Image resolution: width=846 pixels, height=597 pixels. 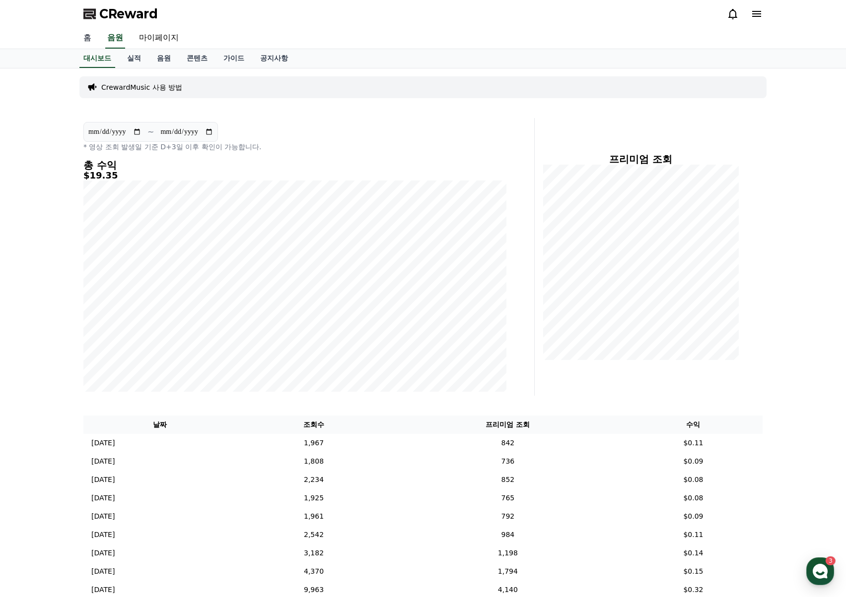 What do you see at coordinates (314, 425) in the screenshot?
I see `th: 조회수` at bounding box center [314, 425].